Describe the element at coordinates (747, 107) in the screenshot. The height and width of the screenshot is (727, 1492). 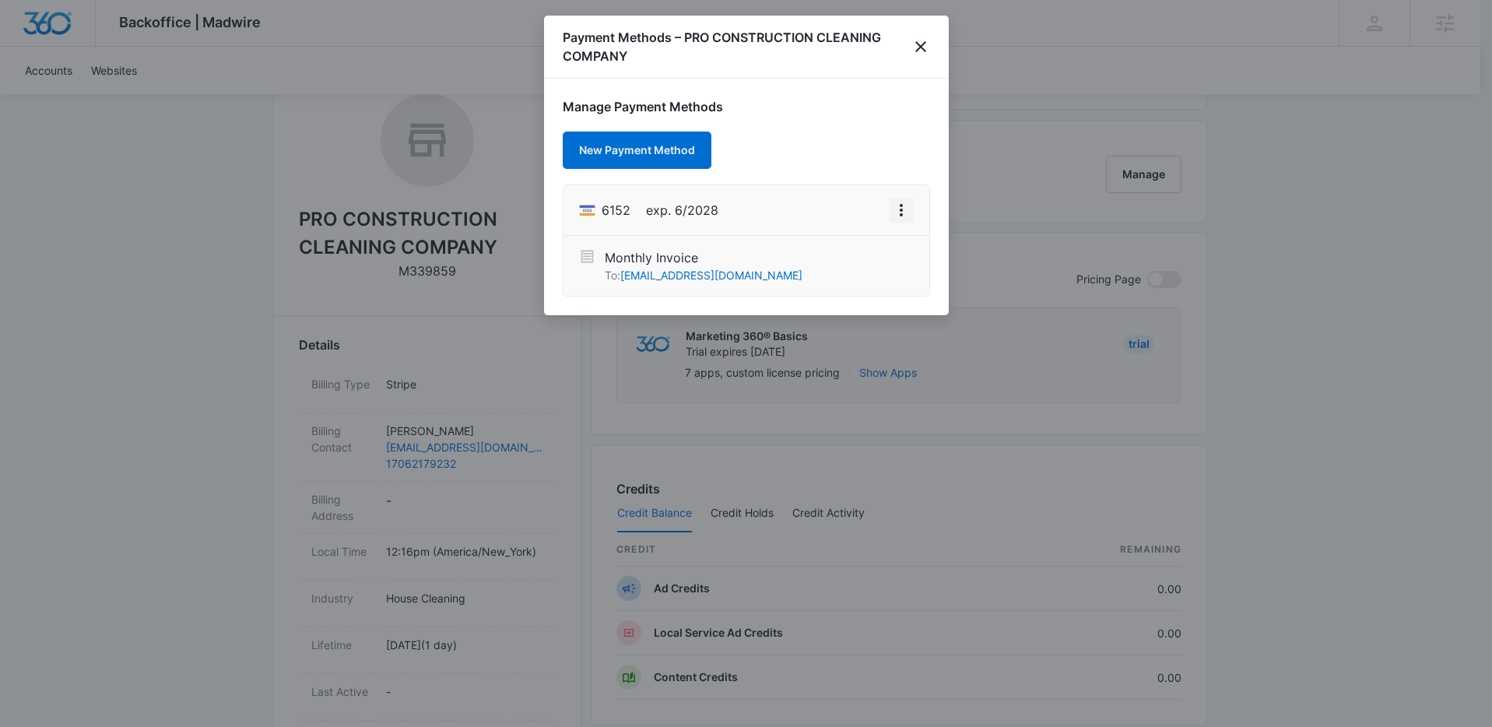
I see `h1: Manage Payment Methods` at that location.